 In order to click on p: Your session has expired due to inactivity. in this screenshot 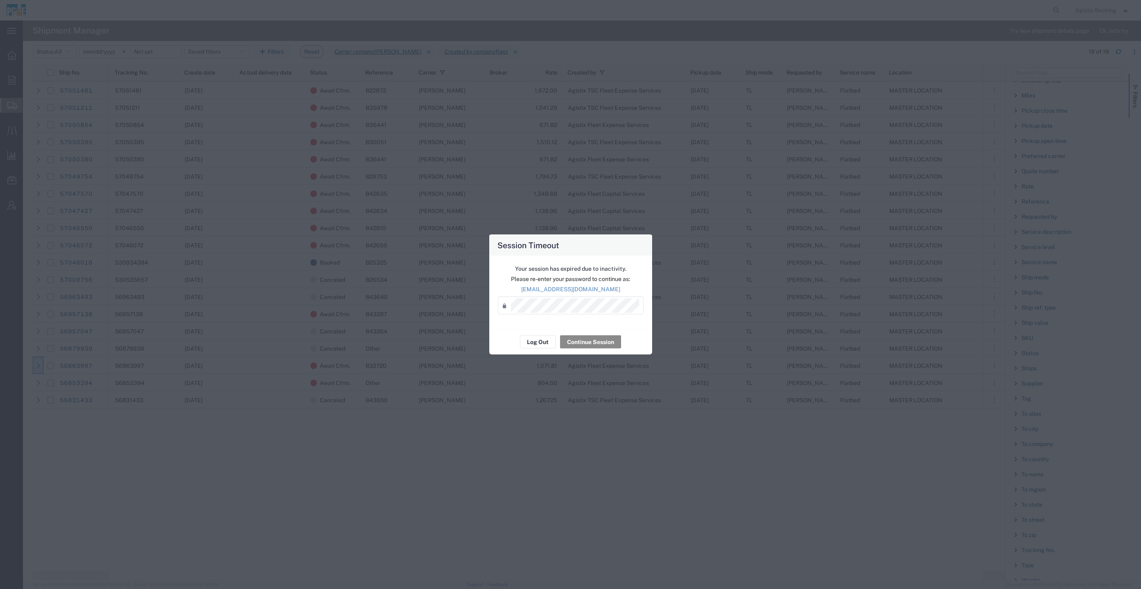, I will do `click(571, 269)`.